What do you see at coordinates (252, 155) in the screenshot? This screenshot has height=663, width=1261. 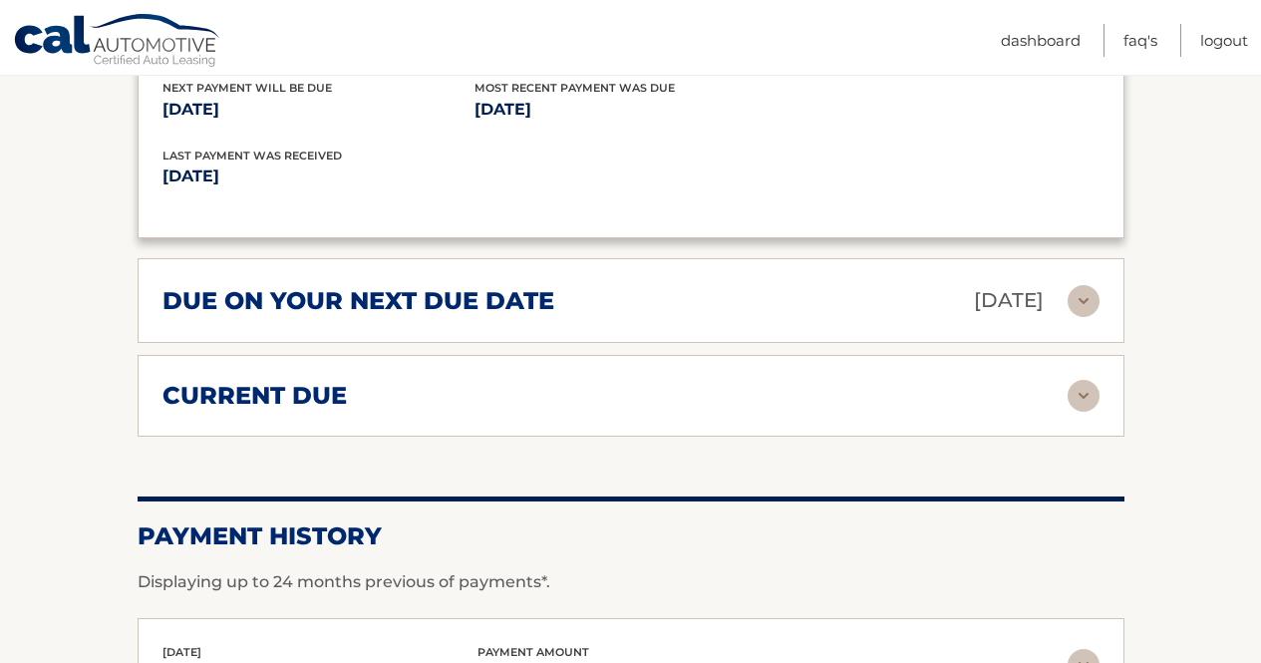 I see `span: Last Payment was received` at bounding box center [252, 155].